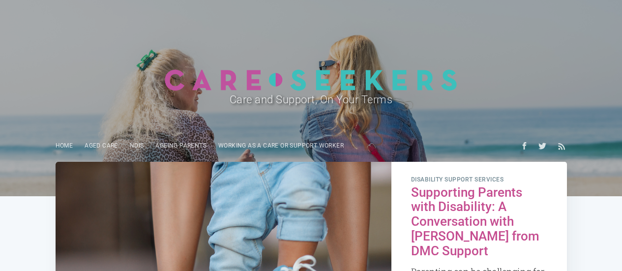  I want to click on a: Home, so click(64, 146).